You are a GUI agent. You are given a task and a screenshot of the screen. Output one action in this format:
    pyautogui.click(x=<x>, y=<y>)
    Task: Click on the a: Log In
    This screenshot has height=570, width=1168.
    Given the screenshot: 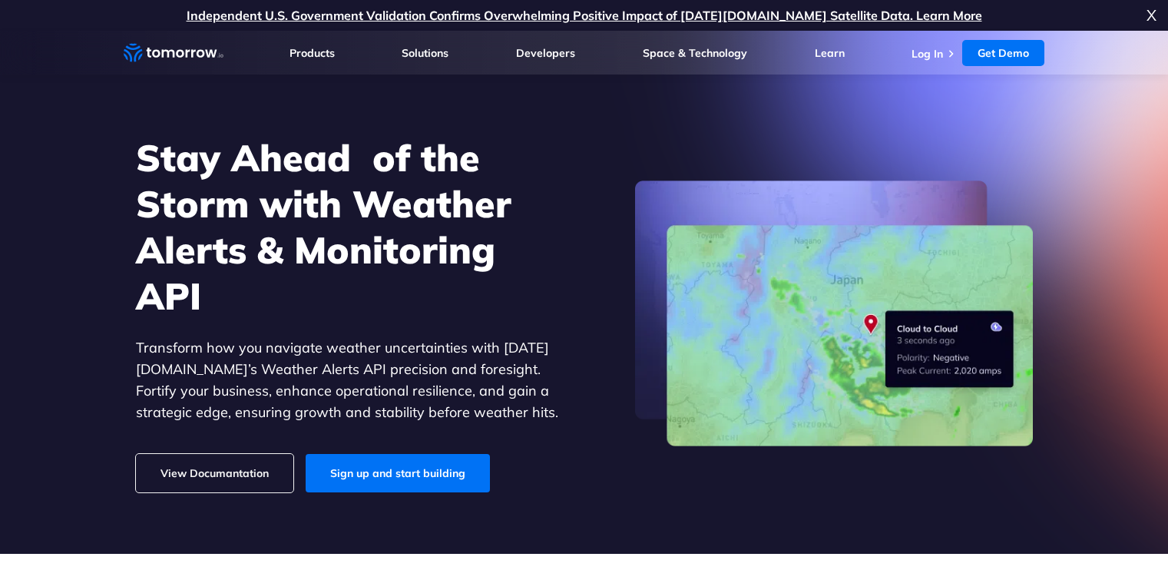 What is the action you would take?
    pyautogui.click(x=927, y=54)
    